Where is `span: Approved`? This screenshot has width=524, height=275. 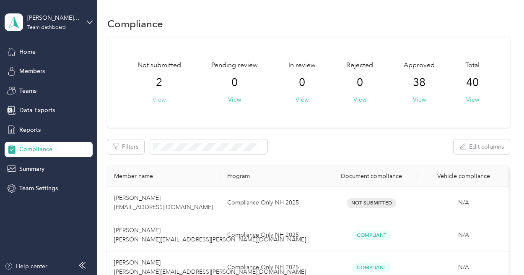
span: Approved is located at coordinates (419, 65).